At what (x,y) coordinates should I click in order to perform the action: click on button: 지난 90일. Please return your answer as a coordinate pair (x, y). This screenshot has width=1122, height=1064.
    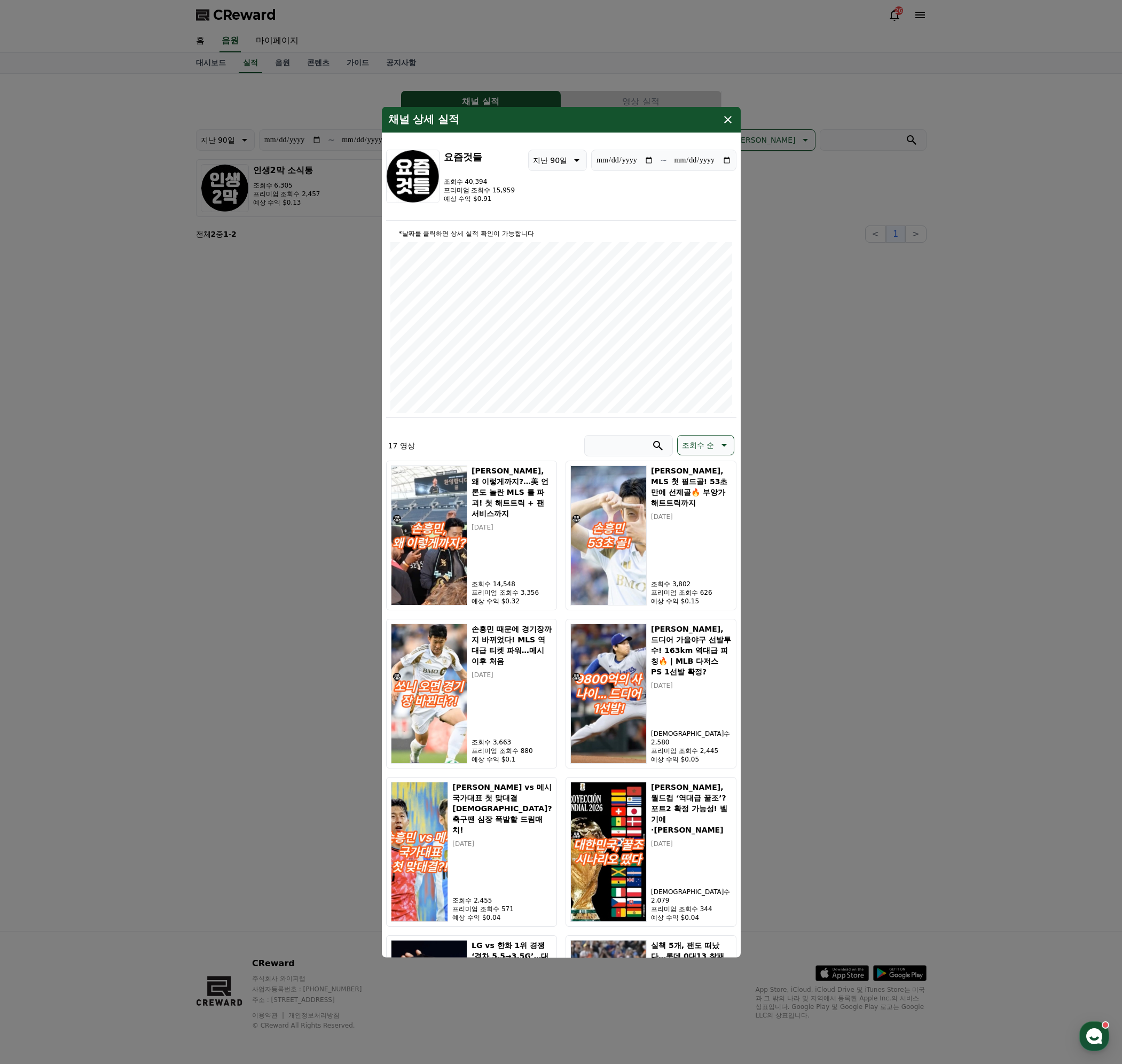
    Looking at the image, I should click on (557, 160).